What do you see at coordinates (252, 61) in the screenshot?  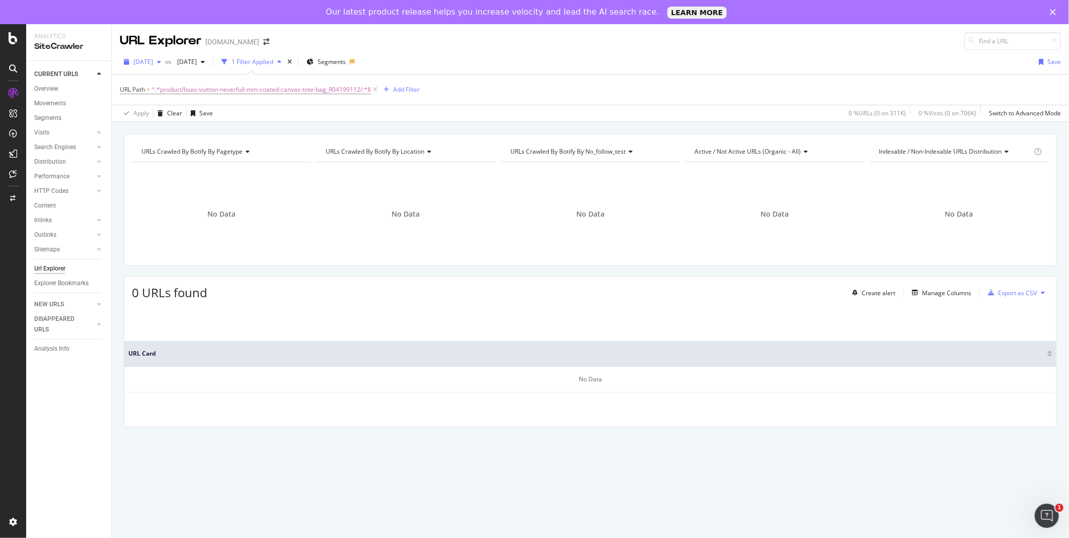 I see `div: 1 Filter Applied` at bounding box center [252, 61].